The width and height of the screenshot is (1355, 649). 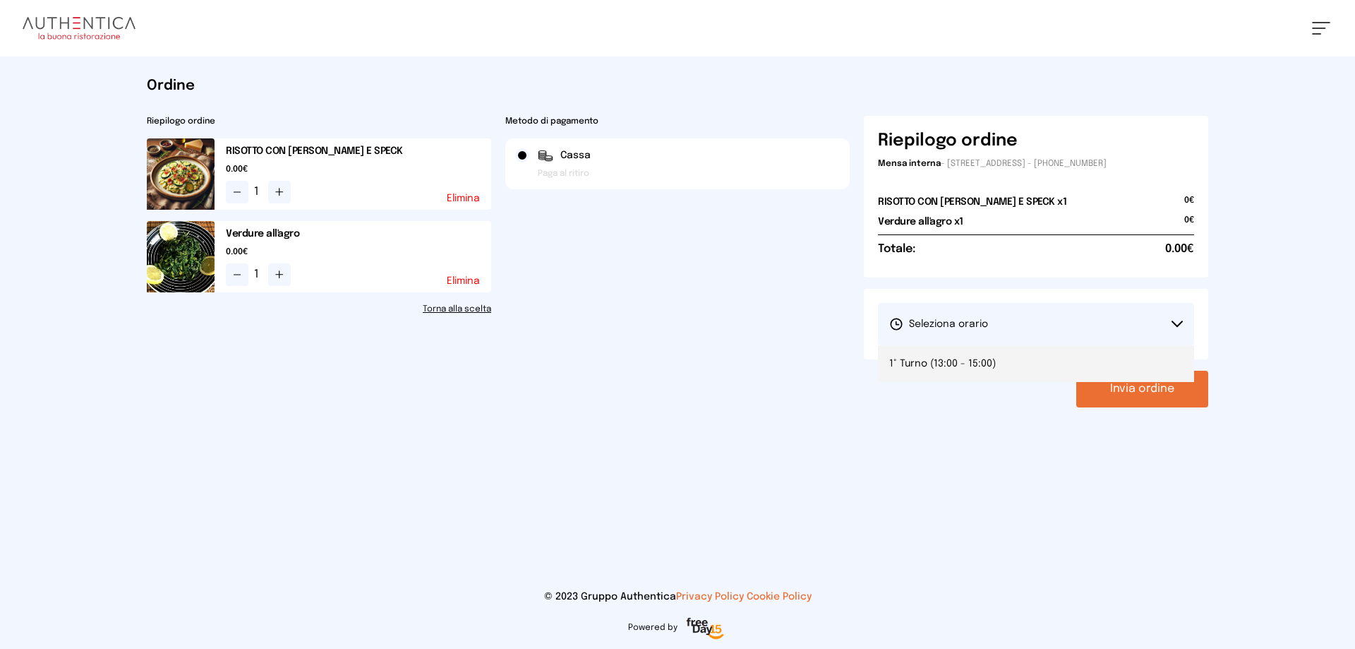 What do you see at coordinates (779, 596) in the screenshot?
I see `a: Cookie Policy` at bounding box center [779, 596].